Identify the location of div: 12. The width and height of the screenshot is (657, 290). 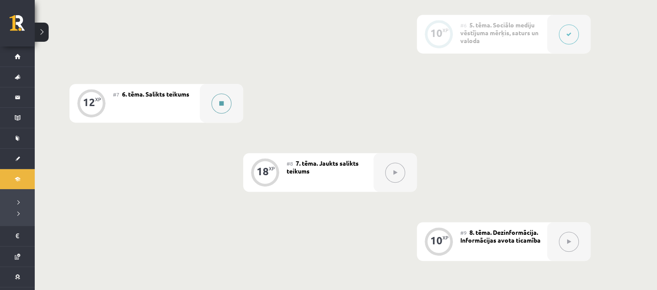
(89, 102).